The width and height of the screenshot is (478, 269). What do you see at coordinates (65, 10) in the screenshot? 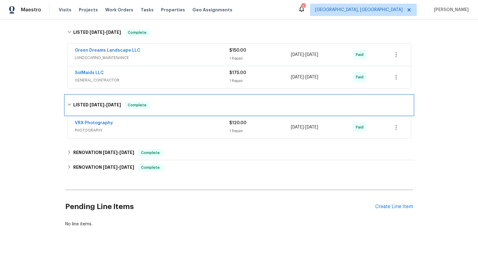
I see `span: Visits` at bounding box center [65, 10].